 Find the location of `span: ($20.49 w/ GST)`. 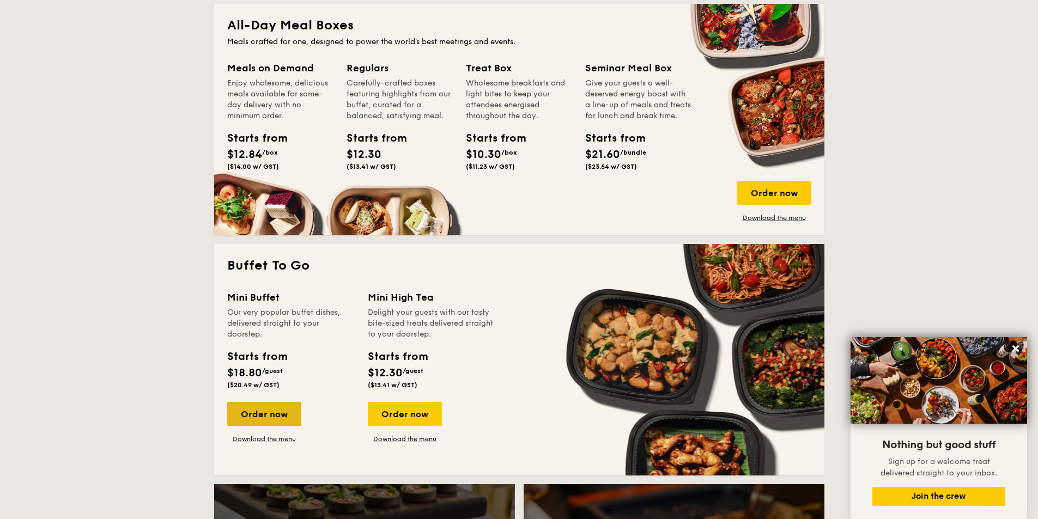

span: ($20.49 w/ GST) is located at coordinates (253, 385).